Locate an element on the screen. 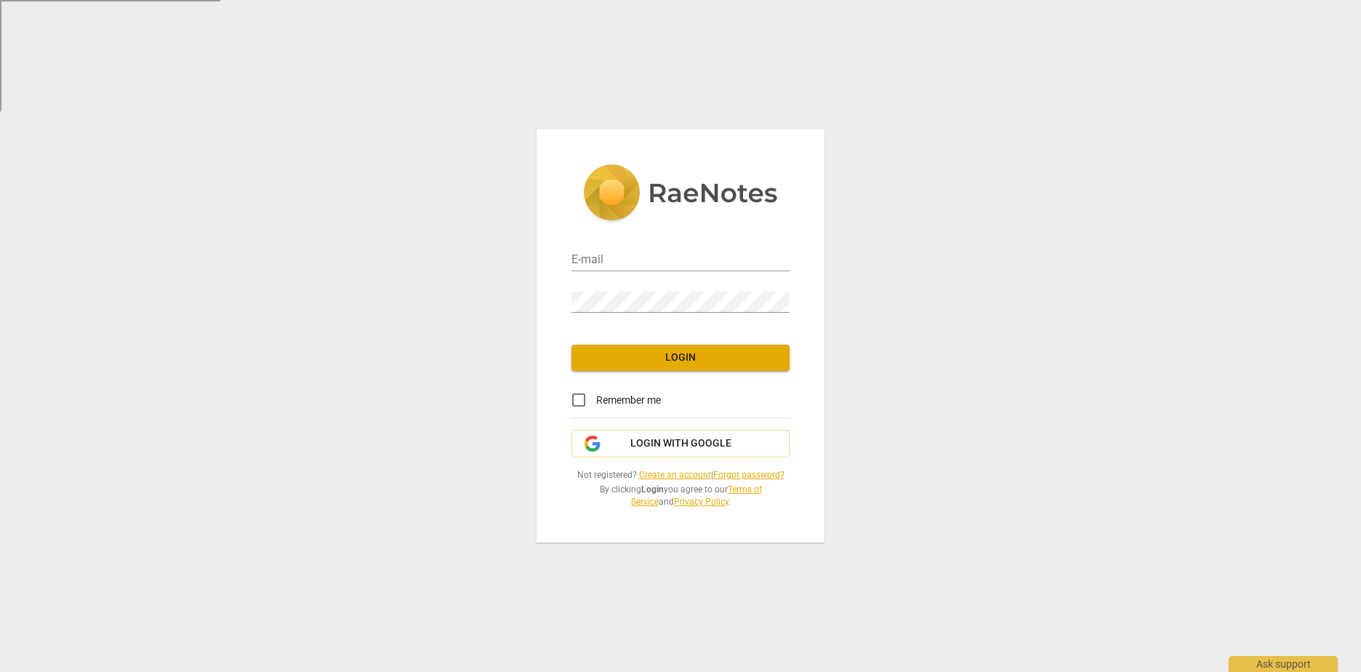  img: 5ac2273c67554f335776073100b6d88f.svg is located at coordinates (681, 194).